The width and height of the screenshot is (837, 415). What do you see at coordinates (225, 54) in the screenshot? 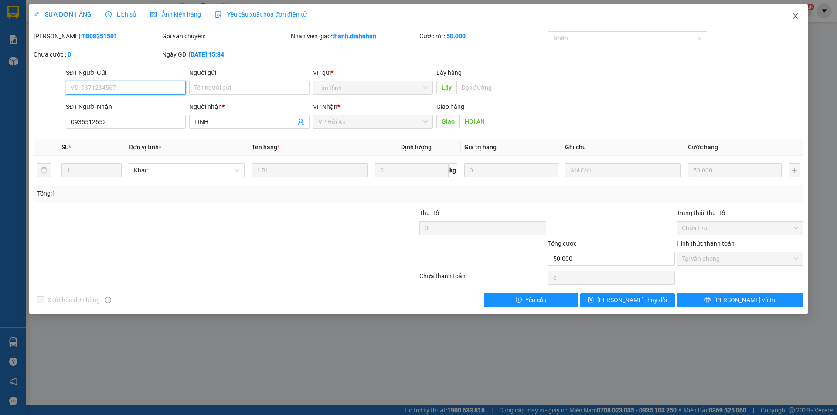
I see `div: Ngày GD:` at bounding box center [225, 54].